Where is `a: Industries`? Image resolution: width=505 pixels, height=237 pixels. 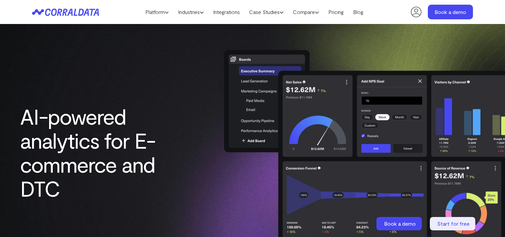
a: Industries is located at coordinates (191, 12).